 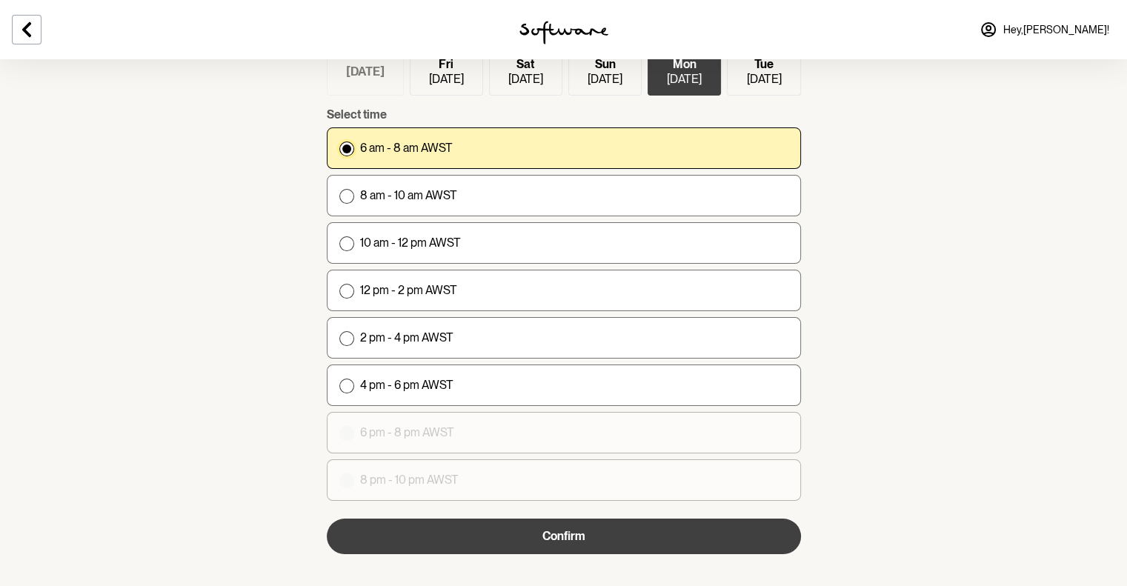 What do you see at coordinates (446, 64) in the screenshot?
I see `p: Fri` at bounding box center [446, 64].